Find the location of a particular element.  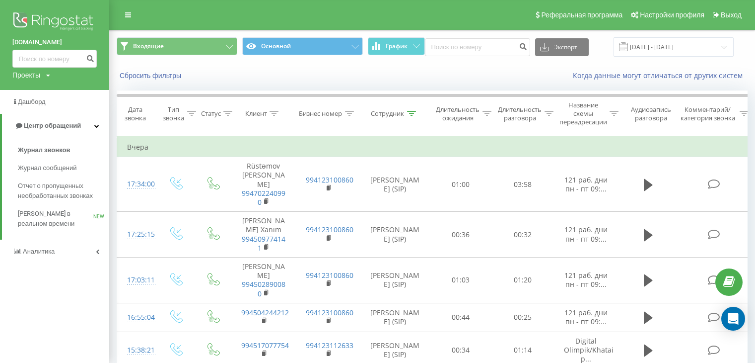

div: 16:55:04 is located at coordinates (137, 317).